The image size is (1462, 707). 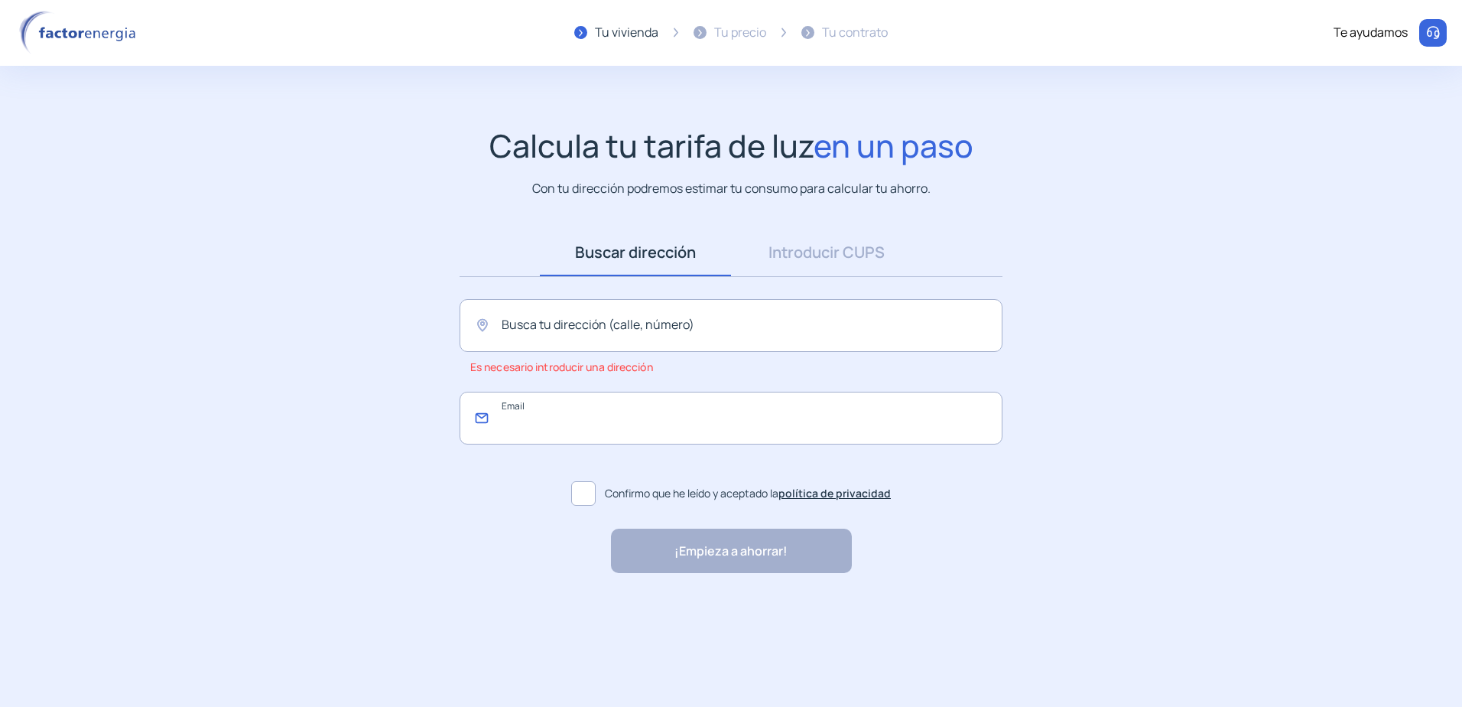 I want to click on span: Confirmo que he leído y aceptado la, so click(x=748, y=493).